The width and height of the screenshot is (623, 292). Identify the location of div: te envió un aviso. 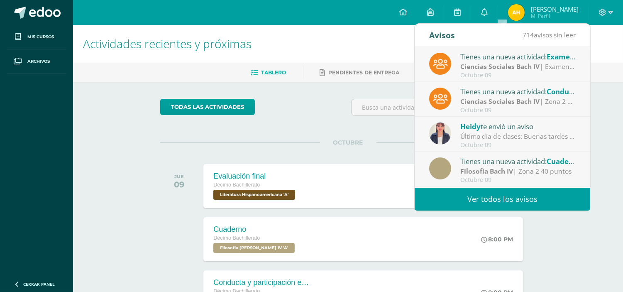
(518, 126).